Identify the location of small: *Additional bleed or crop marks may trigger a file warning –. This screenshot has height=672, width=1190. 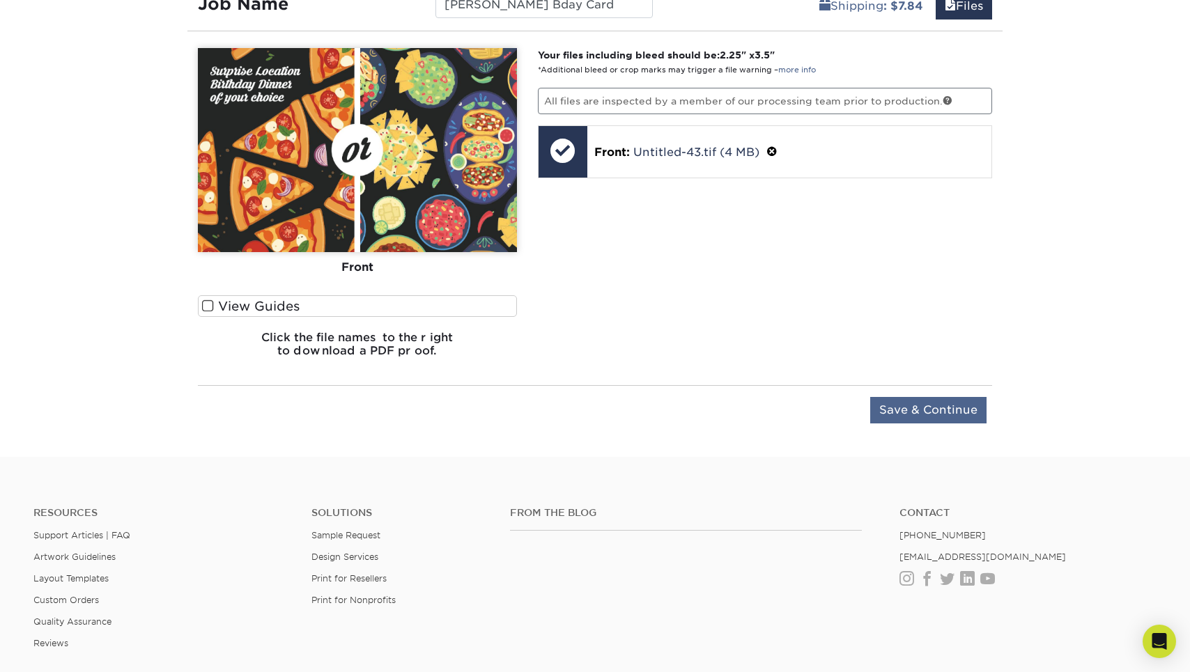
(677, 70).